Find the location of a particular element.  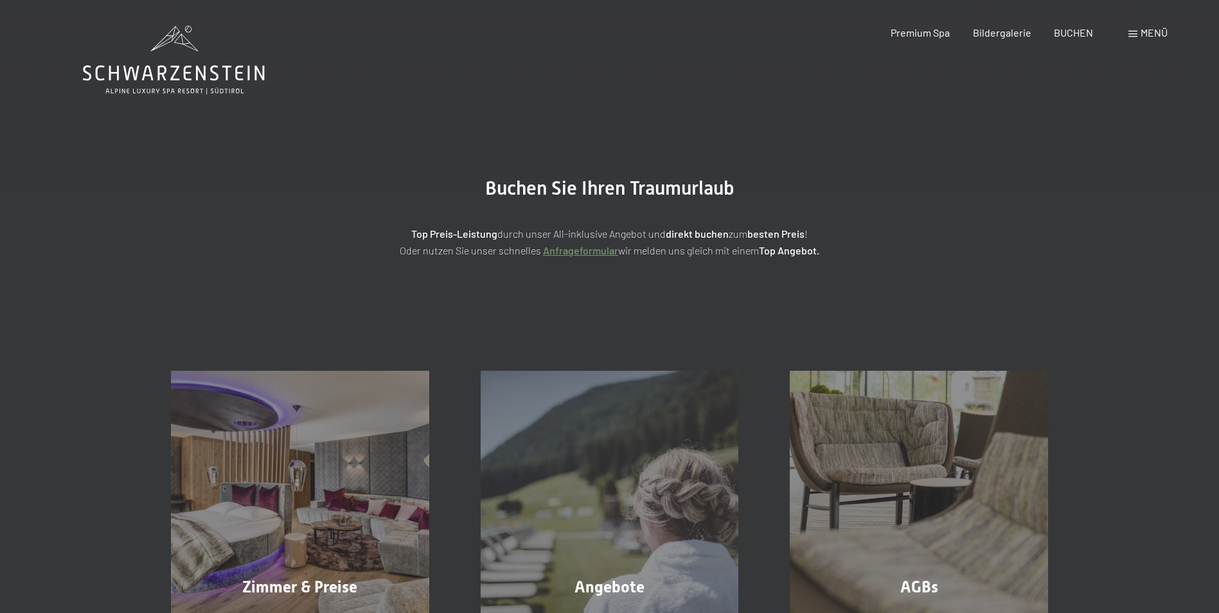

span: AGBs is located at coordinates (919, 587).